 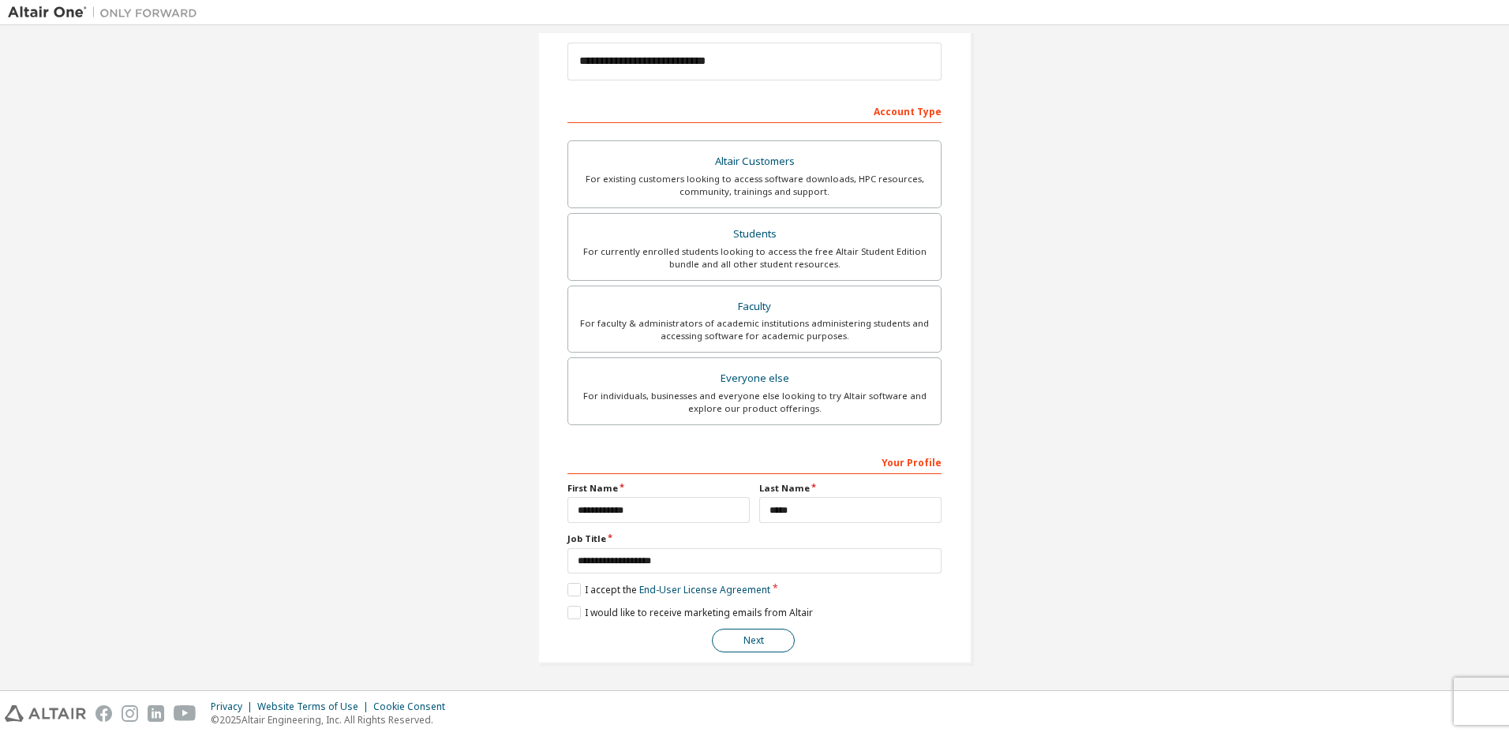 I want to click on img: altair_logo.svg, so click(x=45, y=713).